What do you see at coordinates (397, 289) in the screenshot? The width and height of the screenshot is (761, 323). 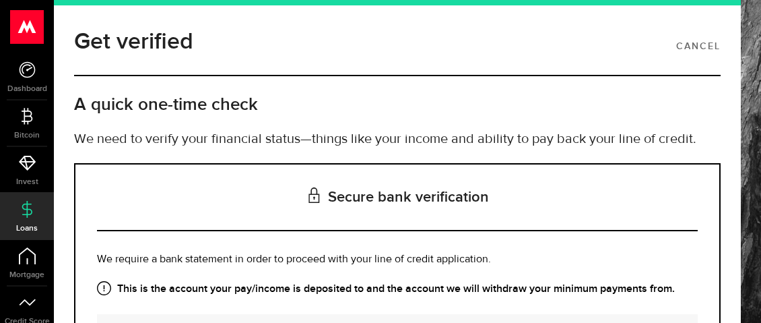 I see `strong: This is the account your pay/income is deposited to and the account we will withdraw your minimum...` at bounding box center [397, 289].